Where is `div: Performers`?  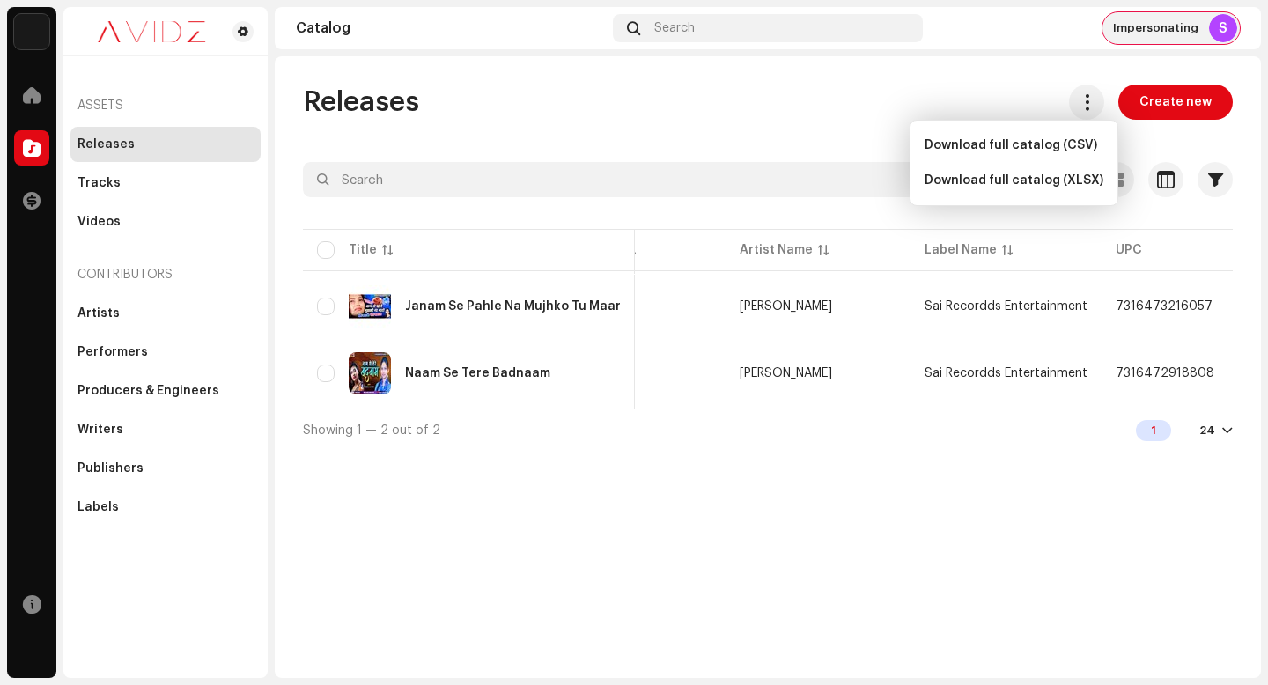 div: Performers is located at coordinates (113, 352).